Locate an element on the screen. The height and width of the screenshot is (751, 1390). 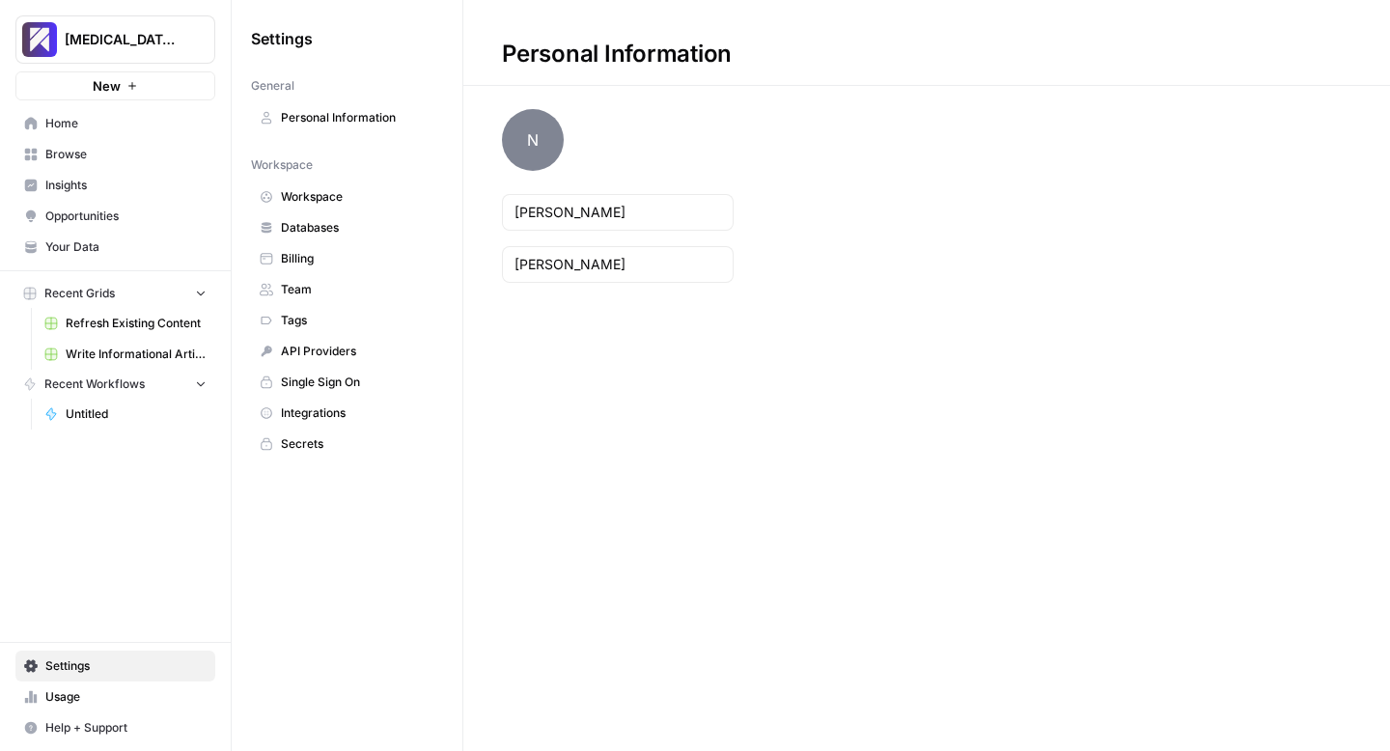
a: Databases is located at coordinates (347, 228).